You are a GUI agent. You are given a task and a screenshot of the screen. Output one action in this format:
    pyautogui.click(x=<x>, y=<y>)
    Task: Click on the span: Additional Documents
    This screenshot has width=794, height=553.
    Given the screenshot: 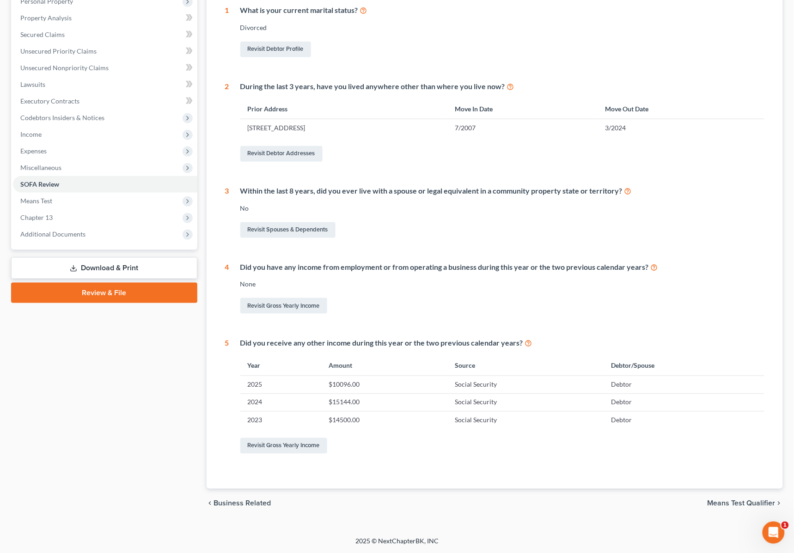 What is the action you would take?
    pyautogui.click(x=53, y=234)
    